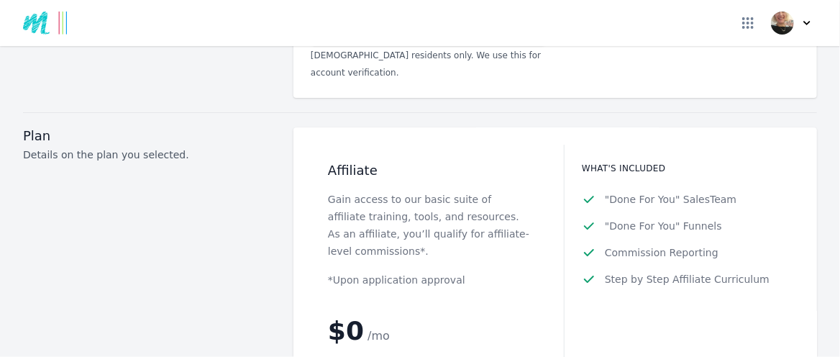 The height and width of the screenshot is (357, 840). Describe the element at coordinates (663, 226) in the screenshot. I see `span: "Done For You" Funnels` at that location.